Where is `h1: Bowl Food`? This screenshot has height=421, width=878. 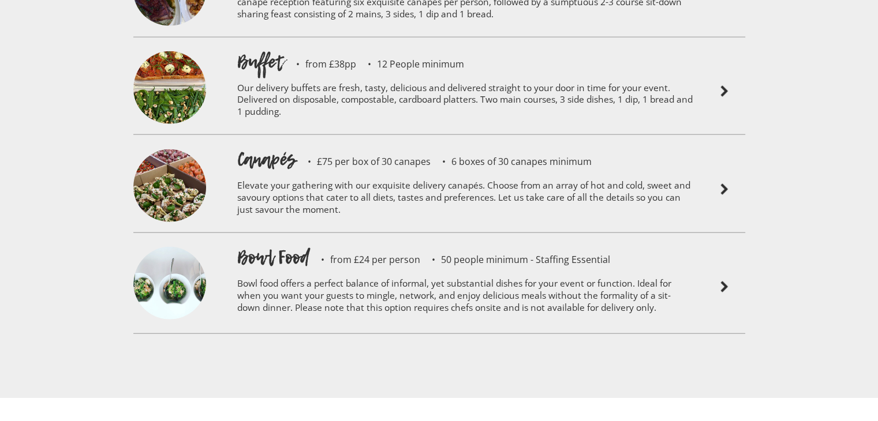 h1: Bowl Food is located at coordinates (273, 257).